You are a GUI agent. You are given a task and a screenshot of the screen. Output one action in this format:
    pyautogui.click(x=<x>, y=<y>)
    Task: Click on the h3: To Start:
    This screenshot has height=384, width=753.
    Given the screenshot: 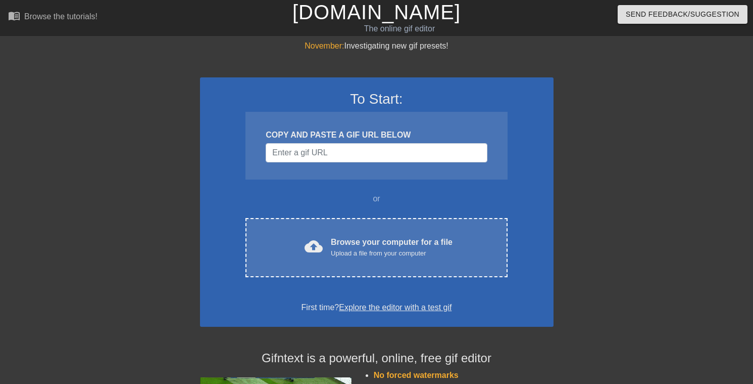 What is the action you would take?
    pyautogui.click(x=377, y=99)
    